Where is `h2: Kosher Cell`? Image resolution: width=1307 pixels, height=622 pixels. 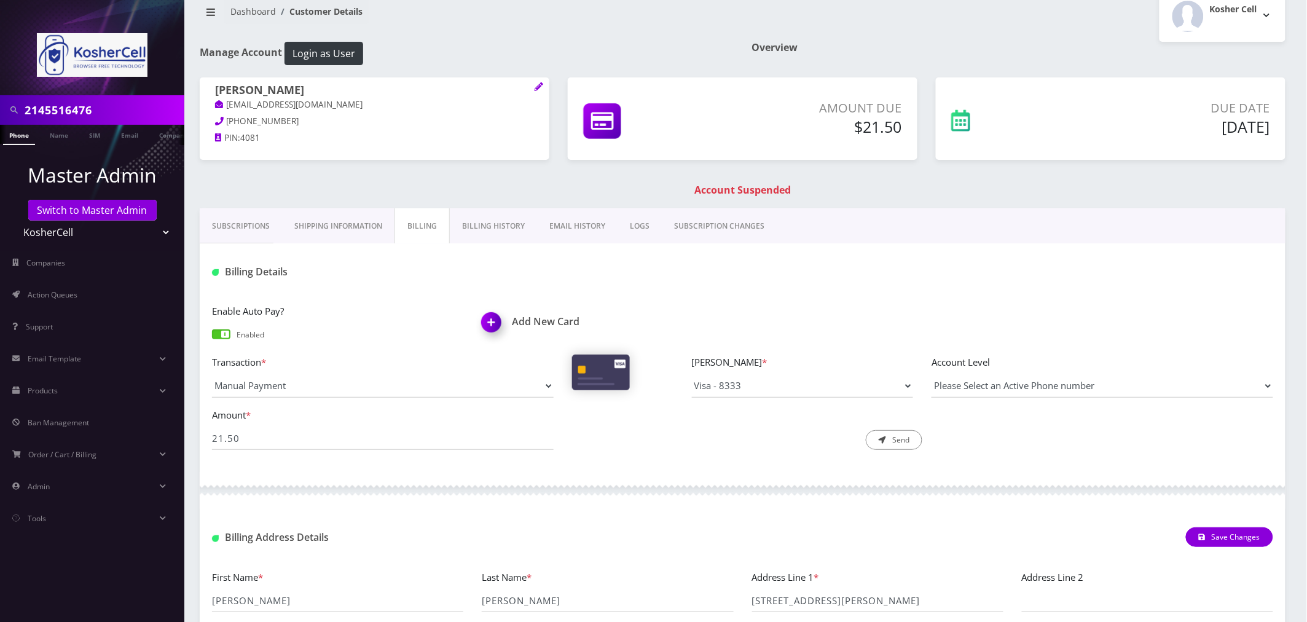 h2: Kosher Cell is located at coordinates (1234, 9).